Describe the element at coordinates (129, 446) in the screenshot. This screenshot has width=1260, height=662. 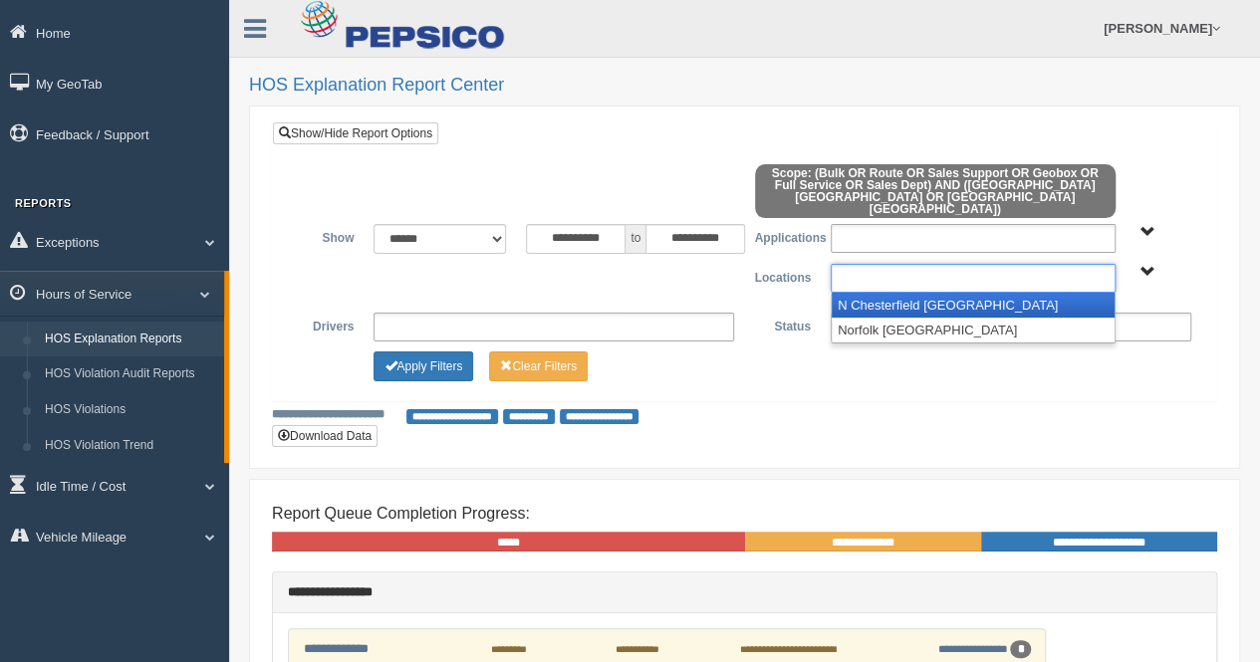
I see `a: HOS Violation Trend` at that location.